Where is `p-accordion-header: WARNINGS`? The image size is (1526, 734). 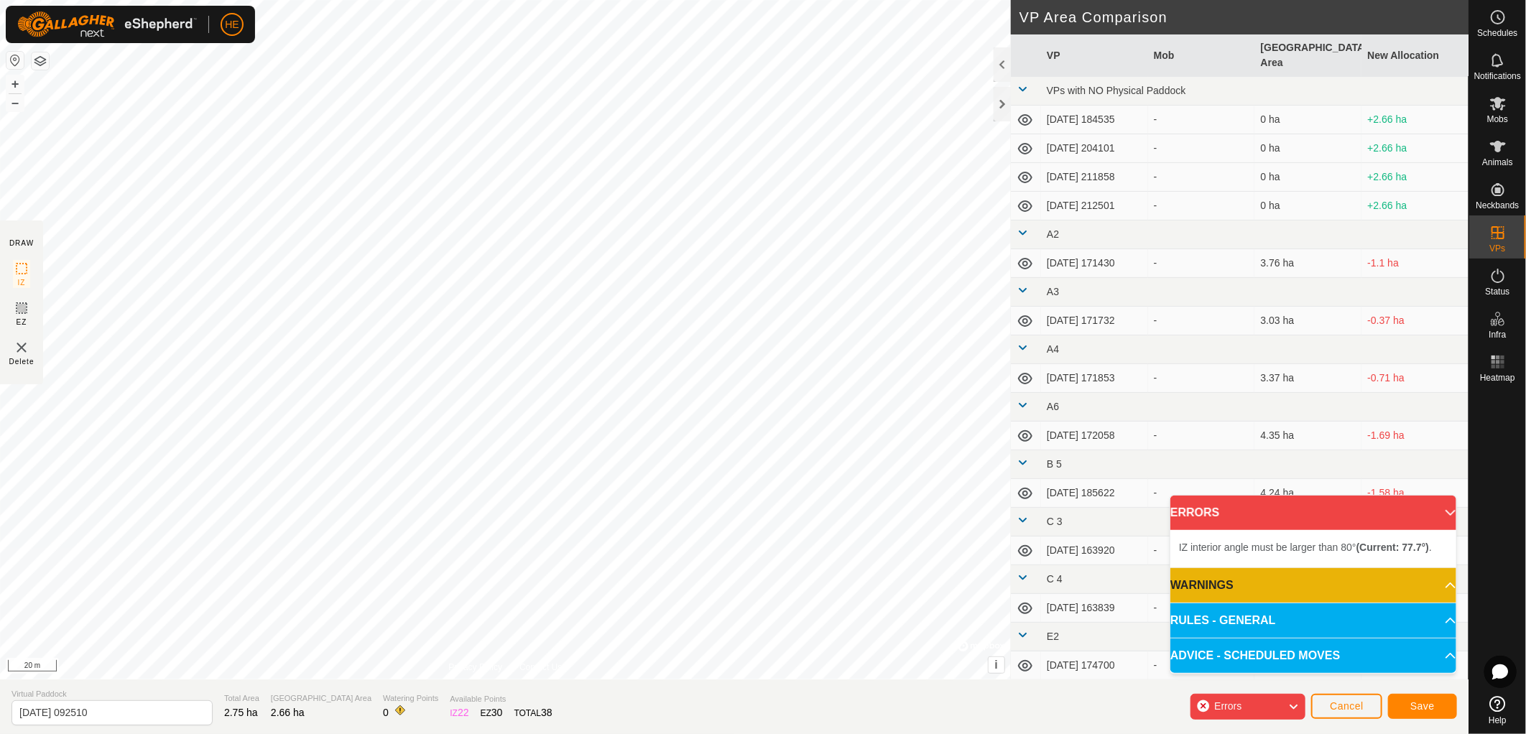 p-accordion-header: WARNINGS is located at coordinates (1313, 585).